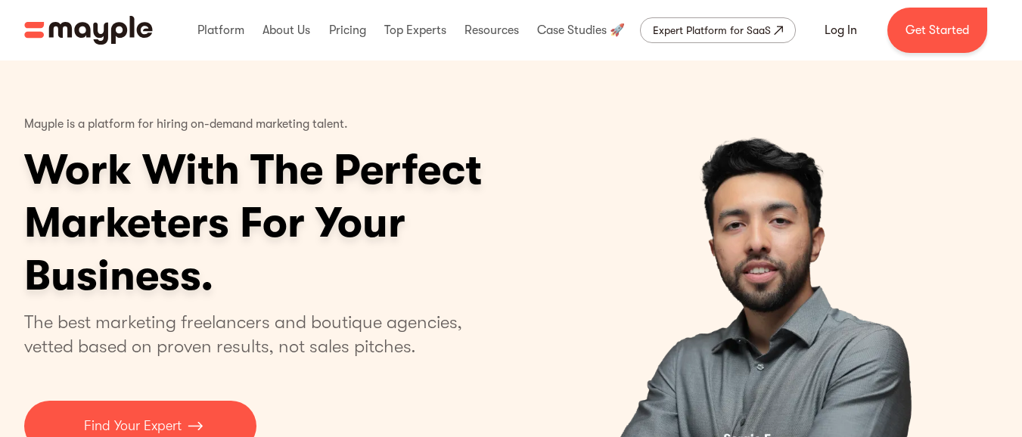  I want to click on a: home, so click(89, 30).